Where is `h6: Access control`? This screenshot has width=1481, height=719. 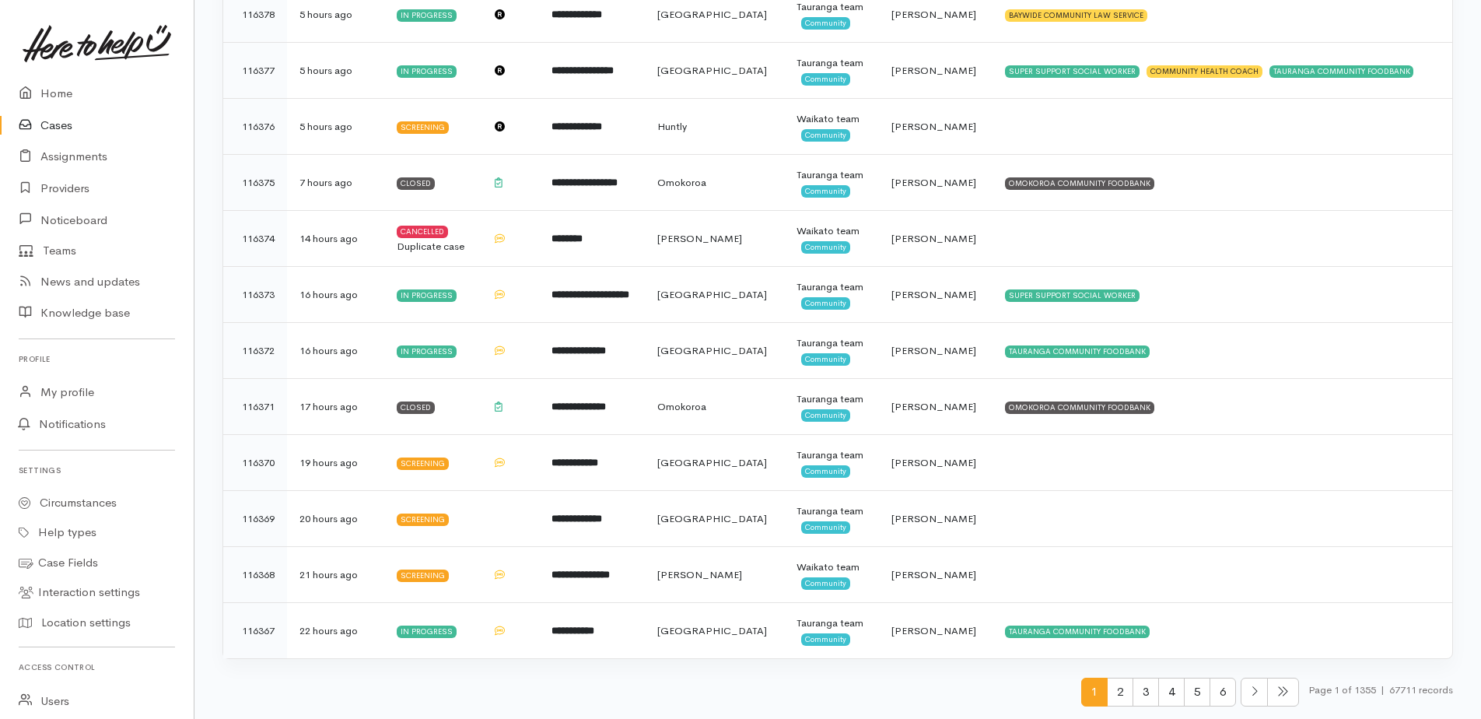
h6: Access control is located at coordinates (96, 667).